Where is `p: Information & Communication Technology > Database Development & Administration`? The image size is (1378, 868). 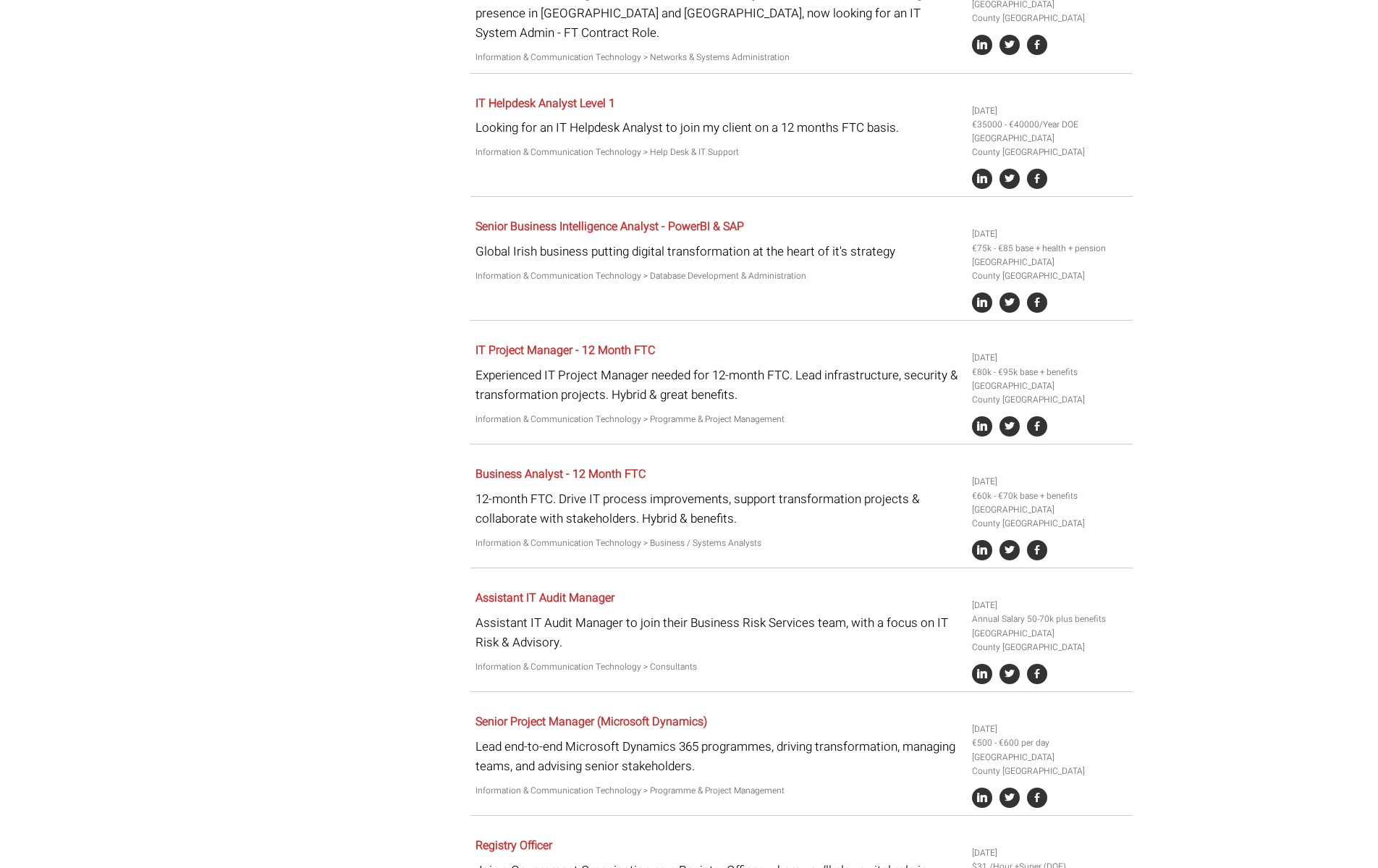
p: Information & Communication Technology > Database Development & Administration is located at coordinates (718, 275).